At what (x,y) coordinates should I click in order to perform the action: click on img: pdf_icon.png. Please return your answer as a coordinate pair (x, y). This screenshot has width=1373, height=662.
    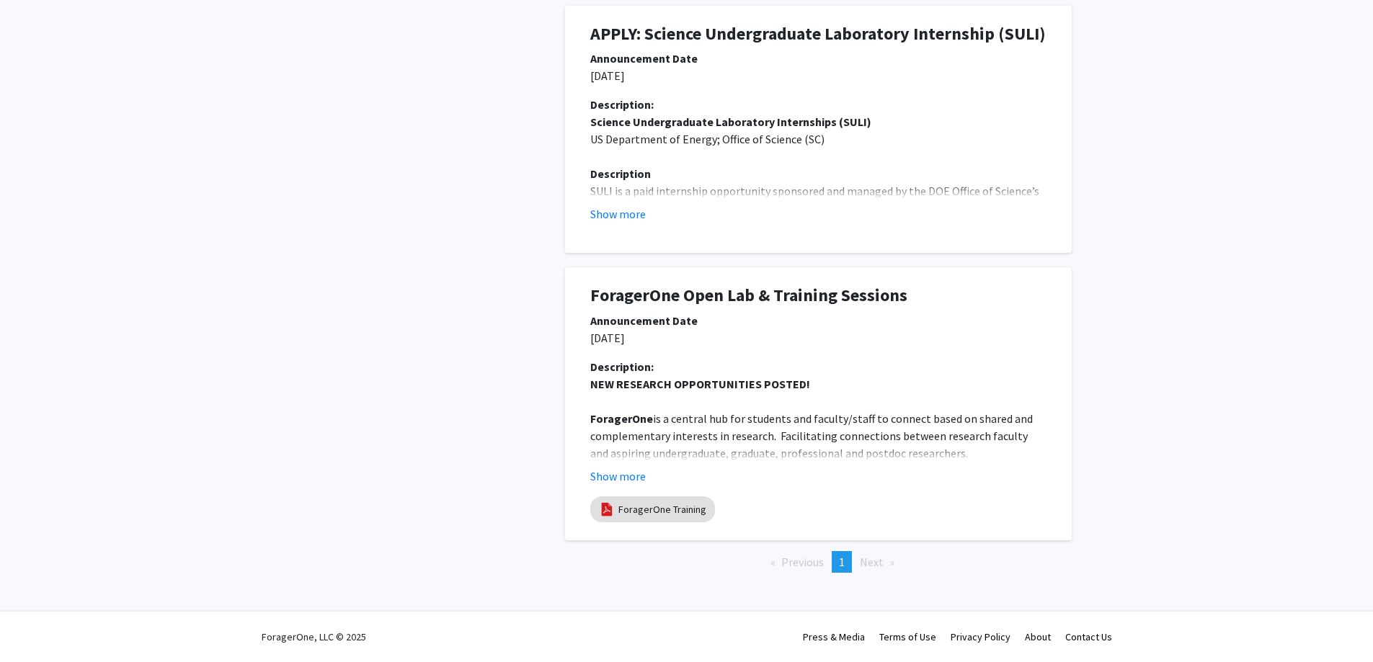
    Looking at the image, I should click on (607, 509).